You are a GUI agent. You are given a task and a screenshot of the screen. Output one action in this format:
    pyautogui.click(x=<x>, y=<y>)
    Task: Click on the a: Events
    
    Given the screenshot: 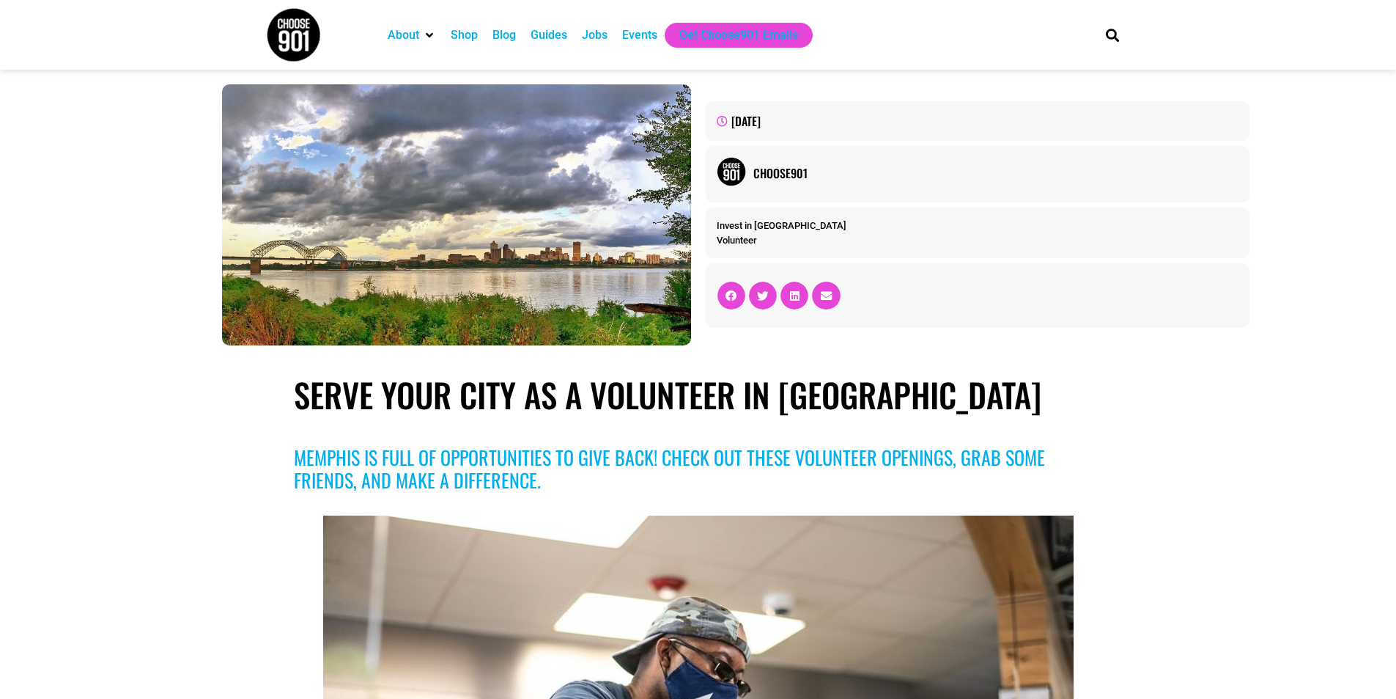 What is the action you would take?
    pyautogui.click(x=640, y=35)
    